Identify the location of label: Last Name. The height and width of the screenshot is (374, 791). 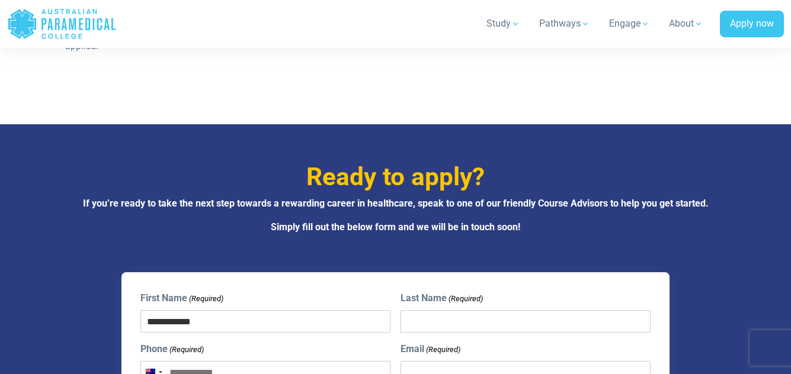
(441, 299).